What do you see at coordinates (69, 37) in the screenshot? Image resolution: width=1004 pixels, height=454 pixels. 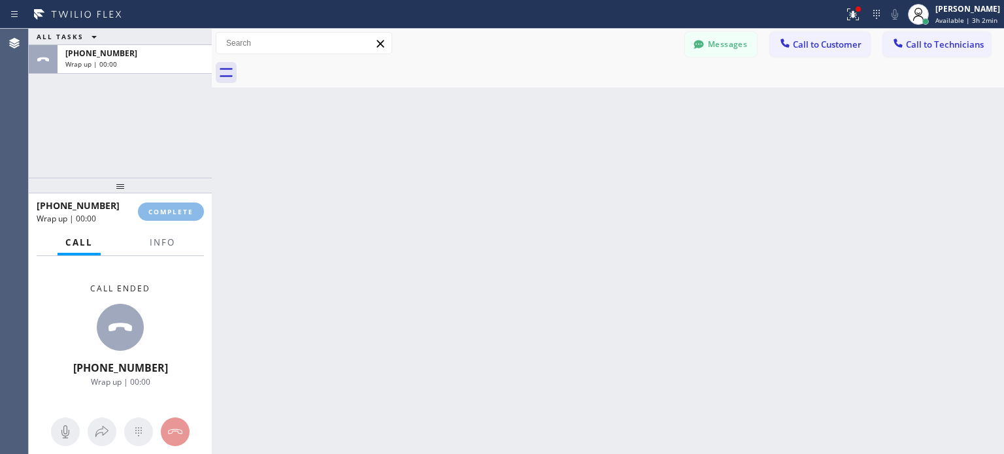 I see `button: ALL TASKS` at bounding box center [69, 37].